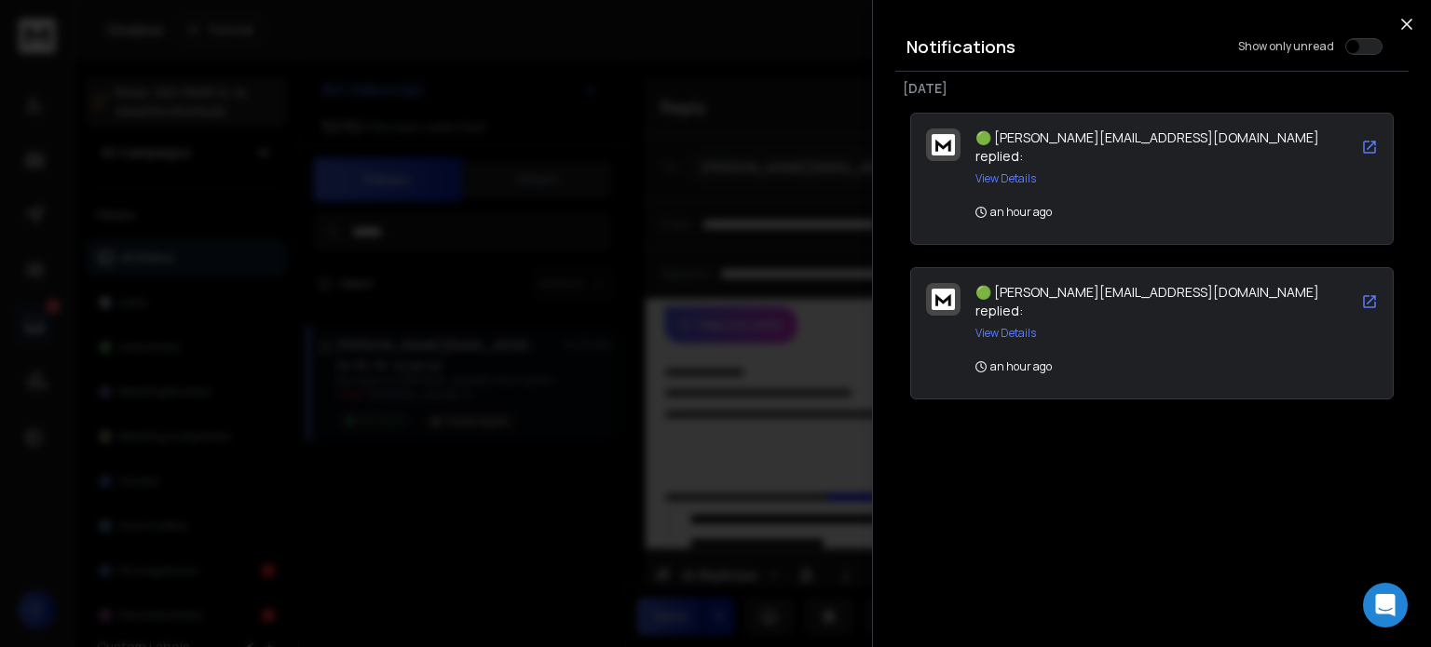 Image resolution: width=1431 pixels, height=647 pixels. I want to click on div: Open Intercom Messenger, so click(1385, 605).